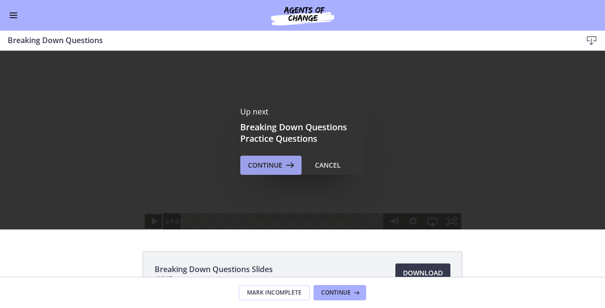  Describe the element at coordinates (452, 170) in the screenshot. I see `button: Fullscreen` at that location.